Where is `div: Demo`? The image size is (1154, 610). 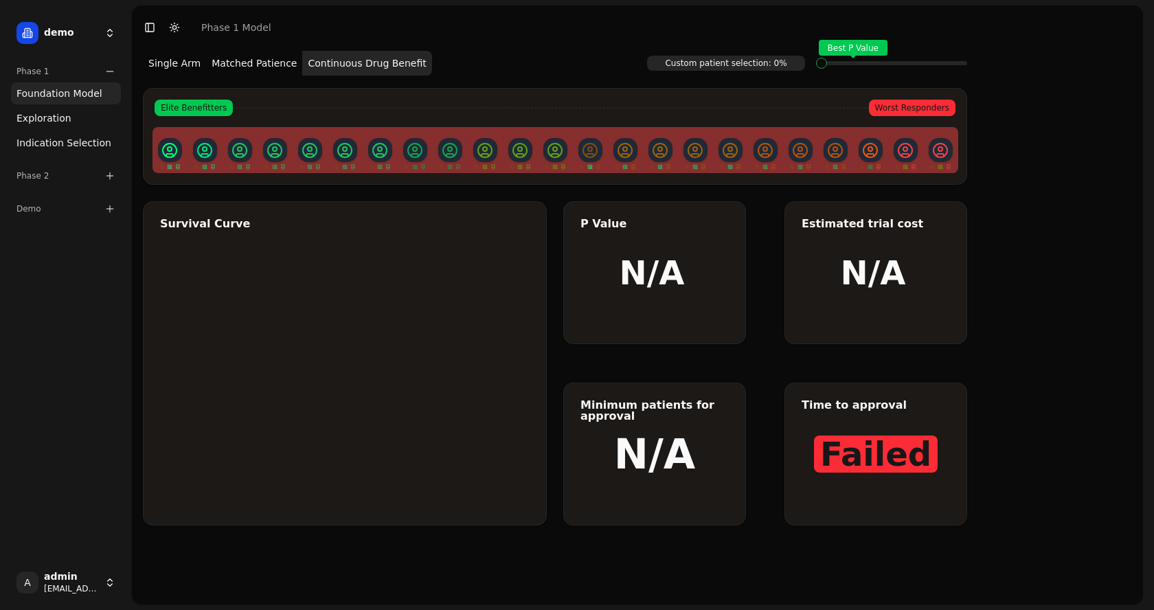
div: Demo is located at coordinates (66, 209).